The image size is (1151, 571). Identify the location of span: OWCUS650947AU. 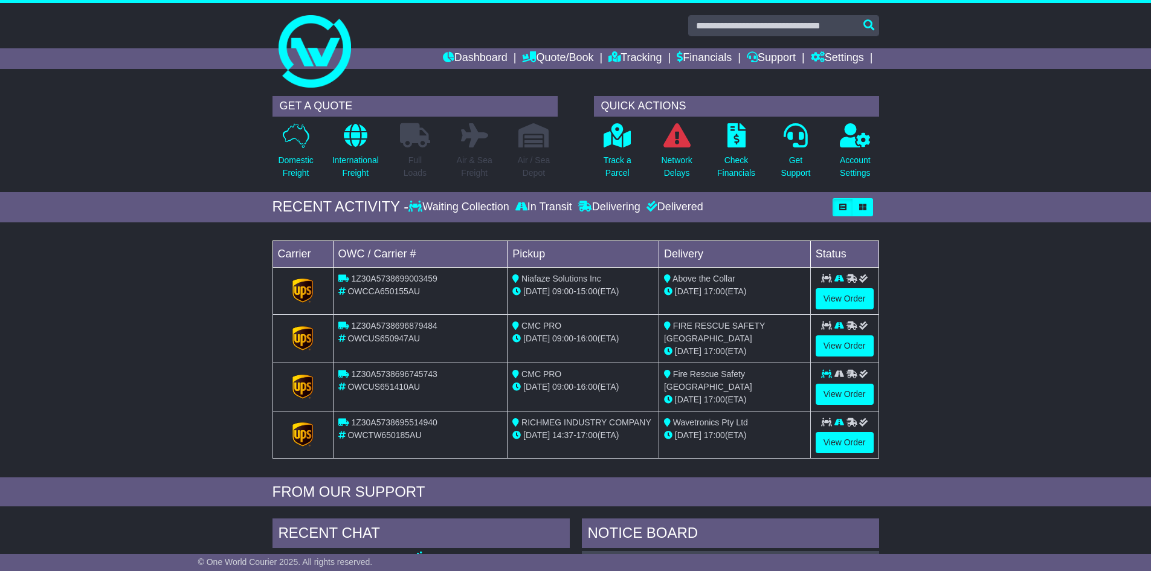
(384, 338).